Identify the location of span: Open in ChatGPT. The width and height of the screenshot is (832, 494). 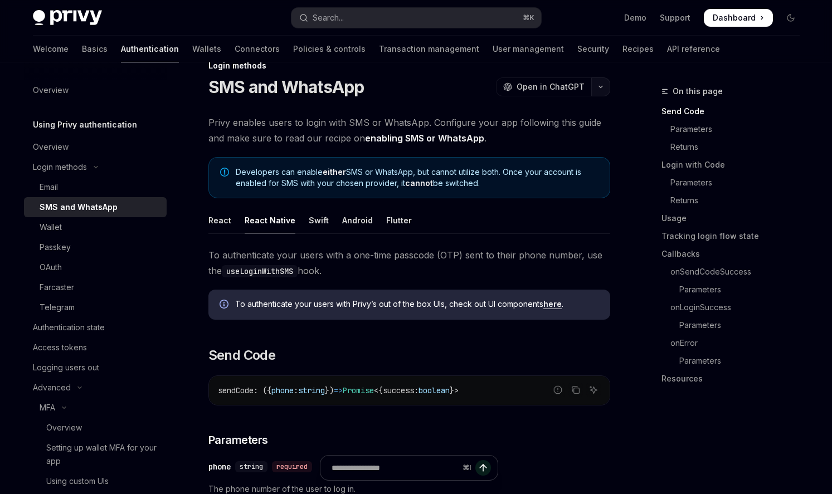
(550, 87).